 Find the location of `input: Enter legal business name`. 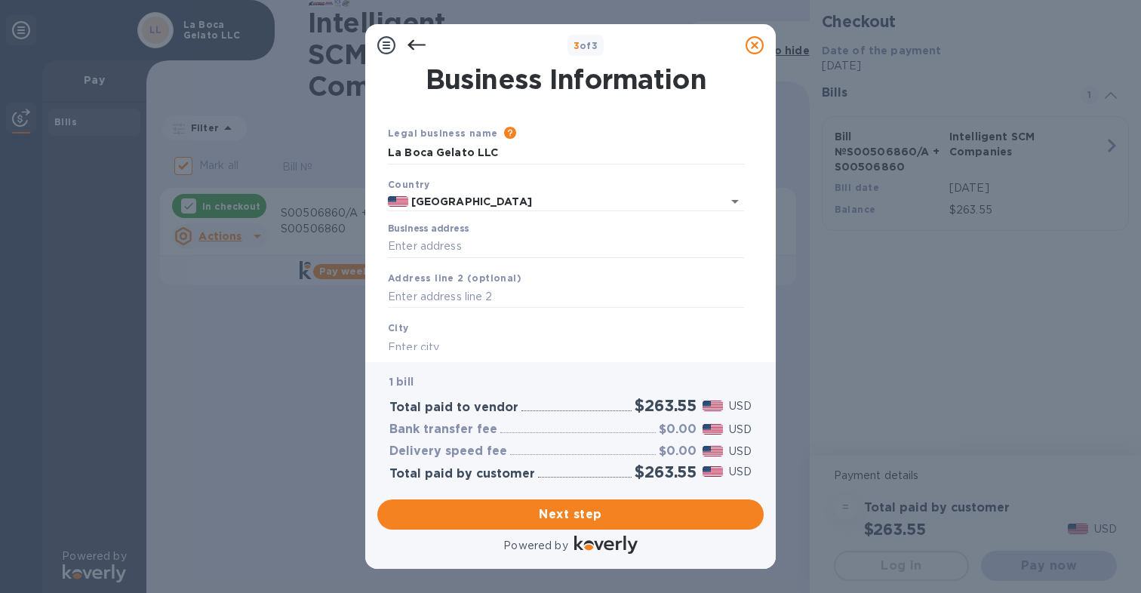

input: Enter legal business name is located at coordinates (566, 153).